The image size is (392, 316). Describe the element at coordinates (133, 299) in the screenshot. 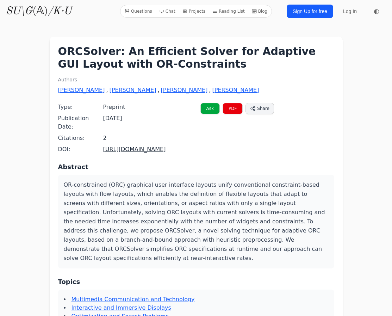

I see `a: Multimedia Communication and Technology` at that location.